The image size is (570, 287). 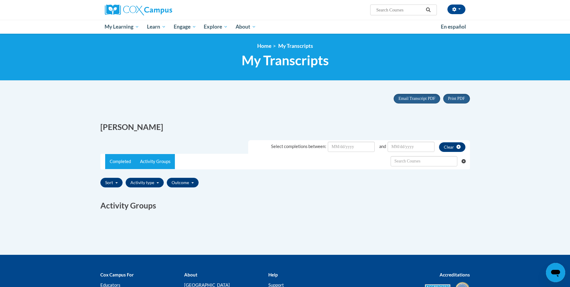 What do you see at coordinates (156, 27) in the screenshot?
I see `a: Learn` at bounding box center [156, 27].